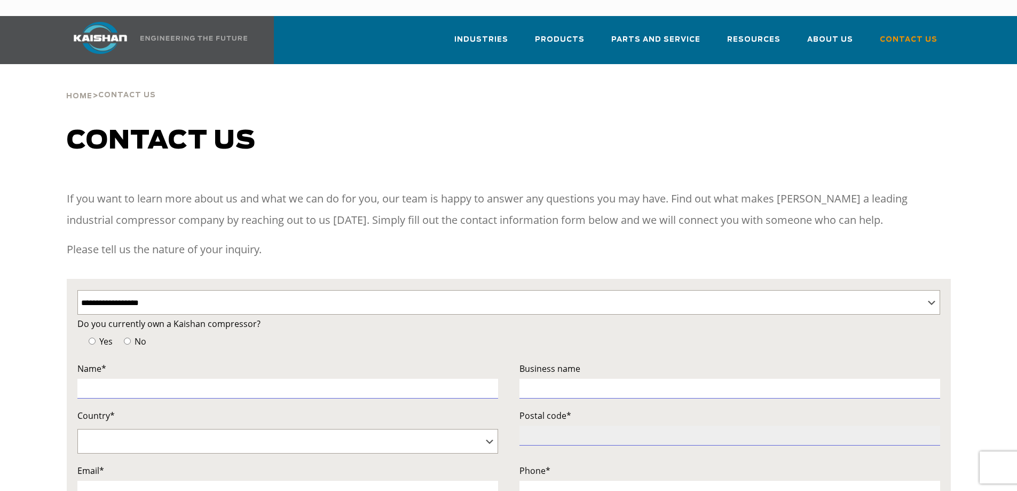  What do you see at coordinates (655, 44) in the screenshot?
I see `a: Parts and Service` at bounding box center [655, 44].